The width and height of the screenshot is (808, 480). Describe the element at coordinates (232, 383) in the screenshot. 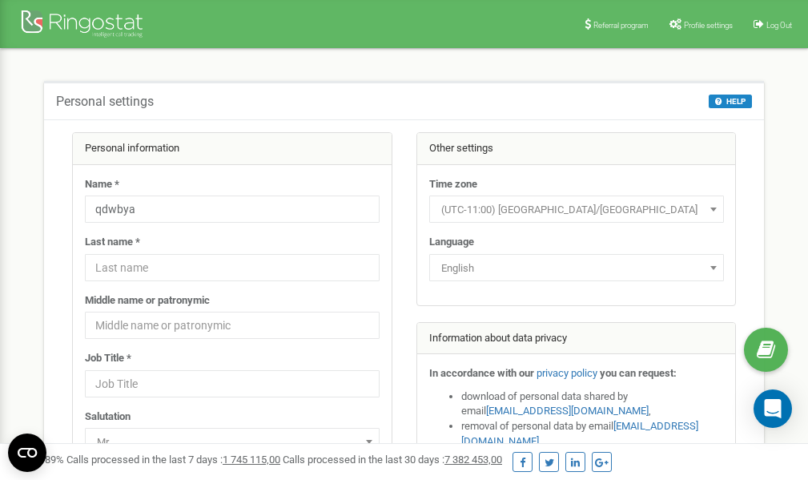

I see `input: Job Title` at that location.